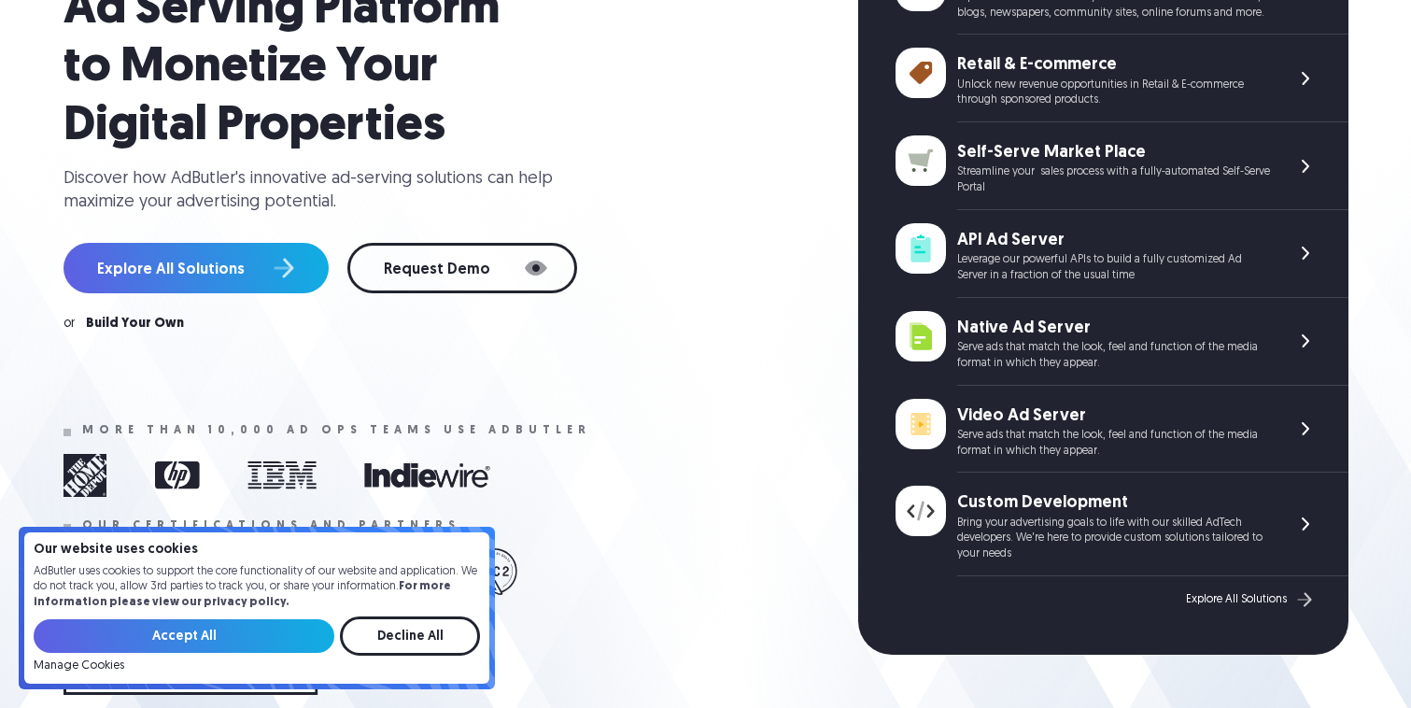 This screenshot has width=1411, height=708. I want to click on a: Self-Serve Market Place Streamline your sales process with a fully-automated Self-Serve Portal, so click(1122, 166).